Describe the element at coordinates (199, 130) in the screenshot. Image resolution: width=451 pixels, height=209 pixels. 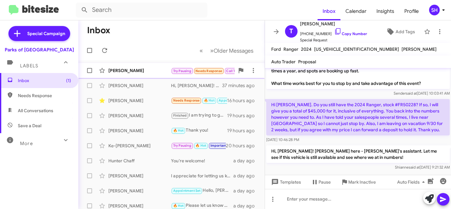
I see `div: Thank you!` at that location.